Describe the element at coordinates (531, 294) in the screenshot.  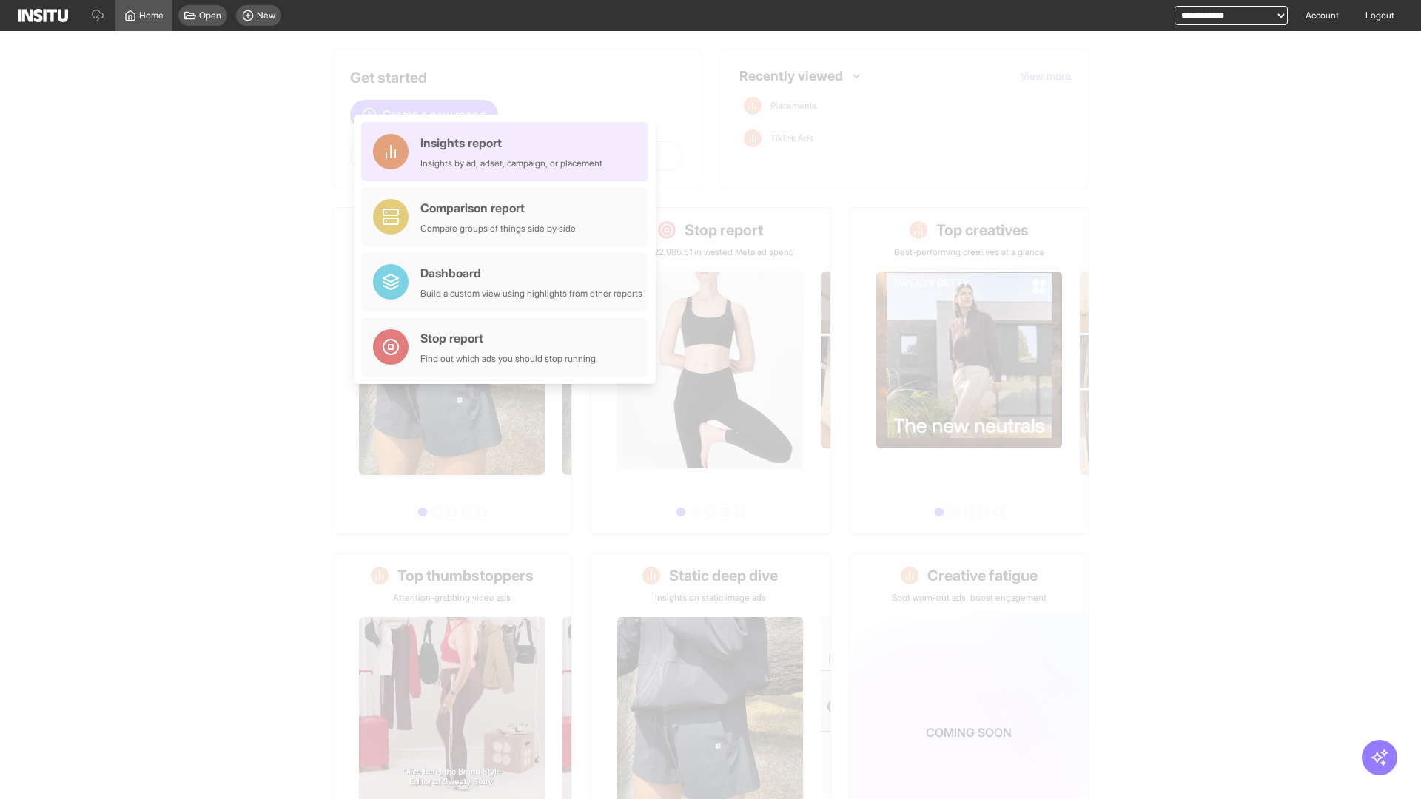
I see `div: Build a custom view using highlights from other reports` at that location.